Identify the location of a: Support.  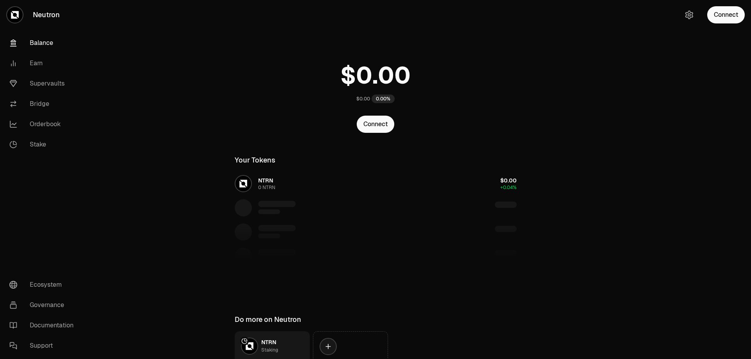
(44, 346).